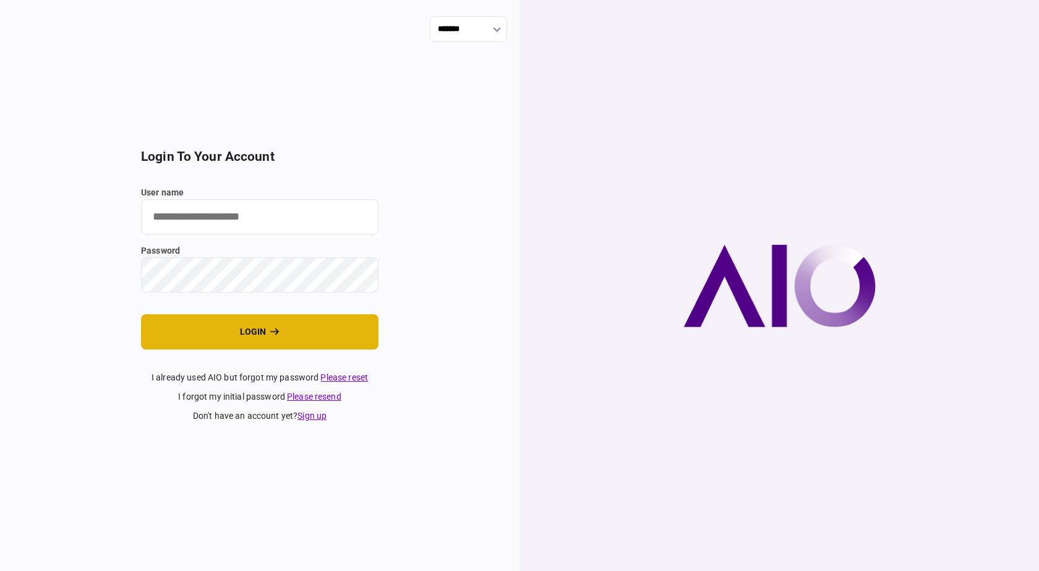 The width and height of the screenshot is (1039, 571). What do you see at coordinates (468, 29) in the screenshot?
I see `input: show language options` at bounding box center [468, 29].